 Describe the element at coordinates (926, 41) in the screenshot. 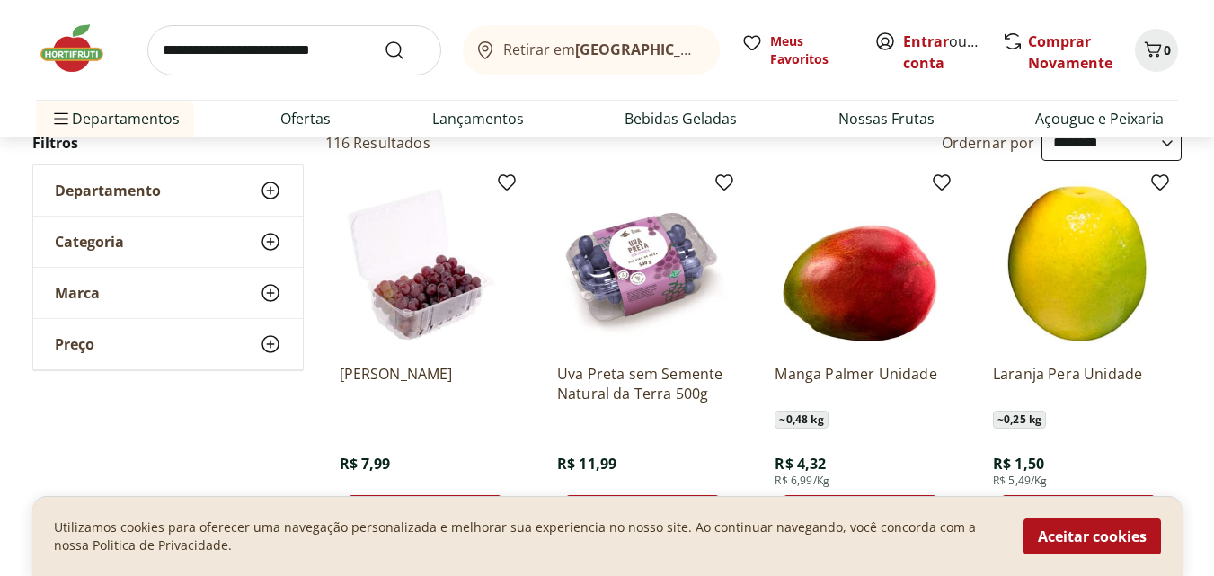

I see `a: Entrar` at that location.